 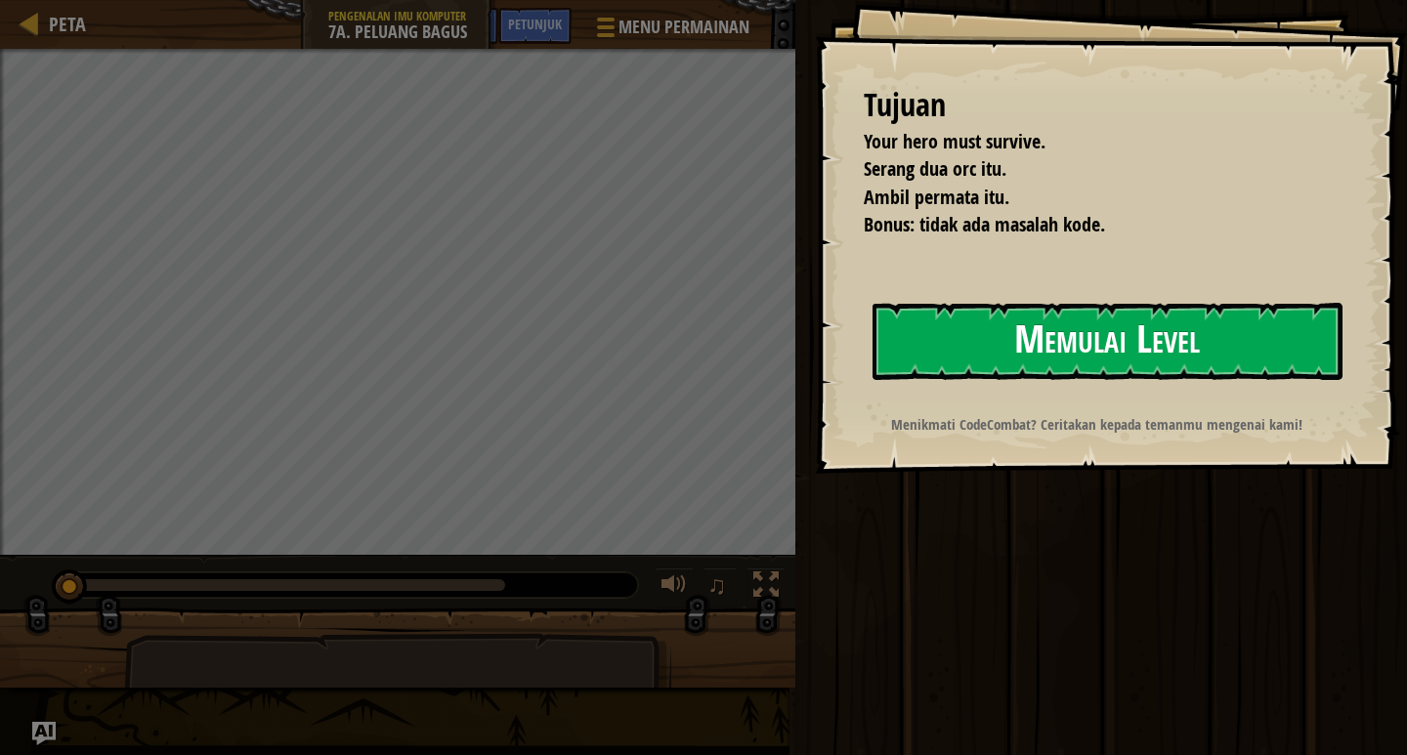 I want to click on span: Serang dua orc itu., so click(x=935, y=168).